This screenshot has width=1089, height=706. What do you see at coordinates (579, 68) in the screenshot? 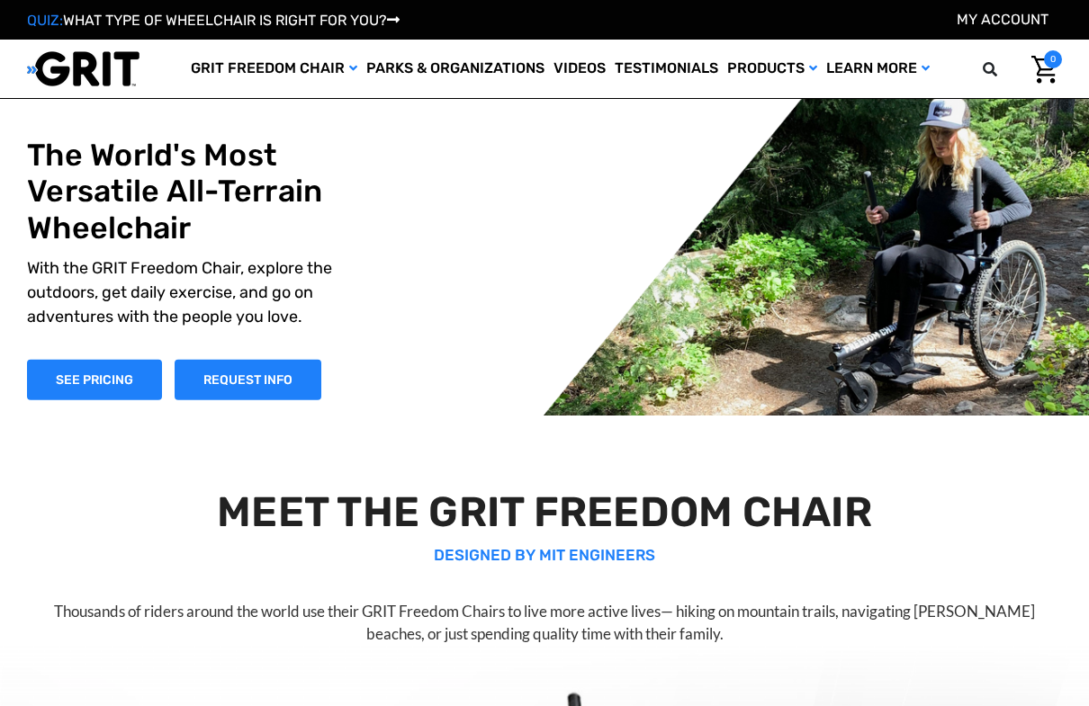
I see `a: Videos` at bounding box center [579, 68].